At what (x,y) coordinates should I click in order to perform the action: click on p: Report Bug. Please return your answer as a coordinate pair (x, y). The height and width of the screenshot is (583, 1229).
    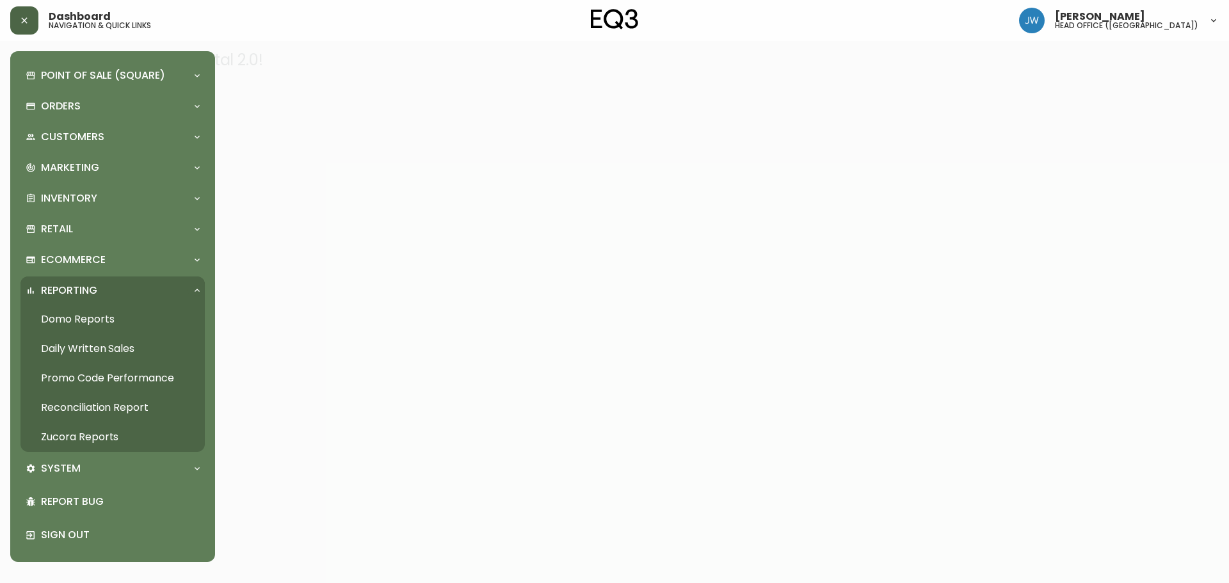
    Looking at the image, I should click on (120, 502).